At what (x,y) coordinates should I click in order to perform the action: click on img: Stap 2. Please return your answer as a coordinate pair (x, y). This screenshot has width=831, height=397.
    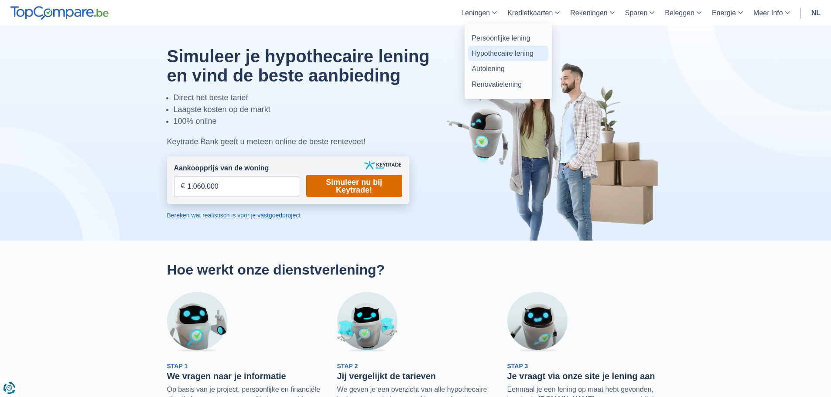
    Looking at the image, I should click on (367, 322).